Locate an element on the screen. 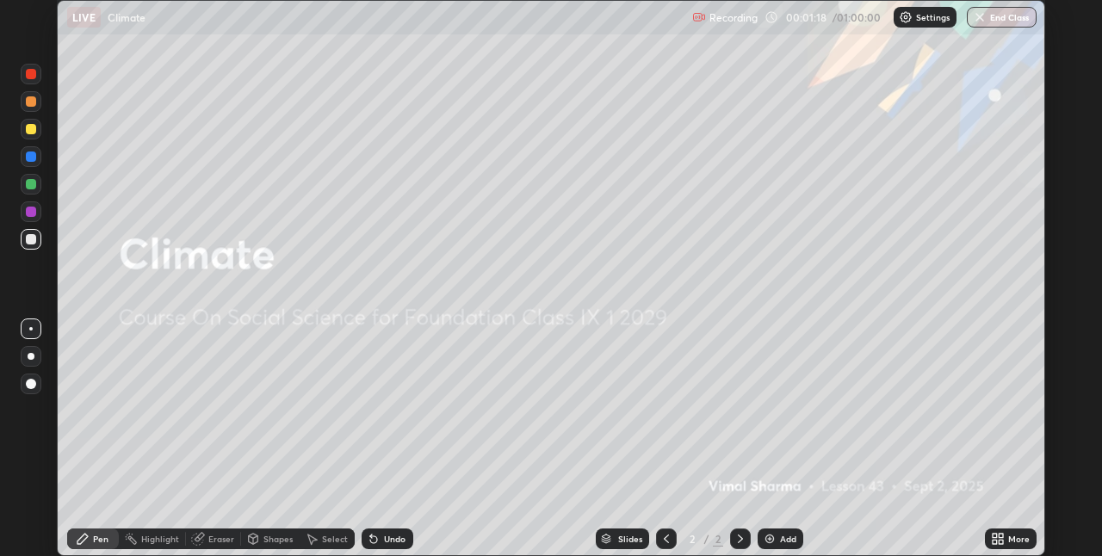  div: Shapes is located at coordinates (278, 539).